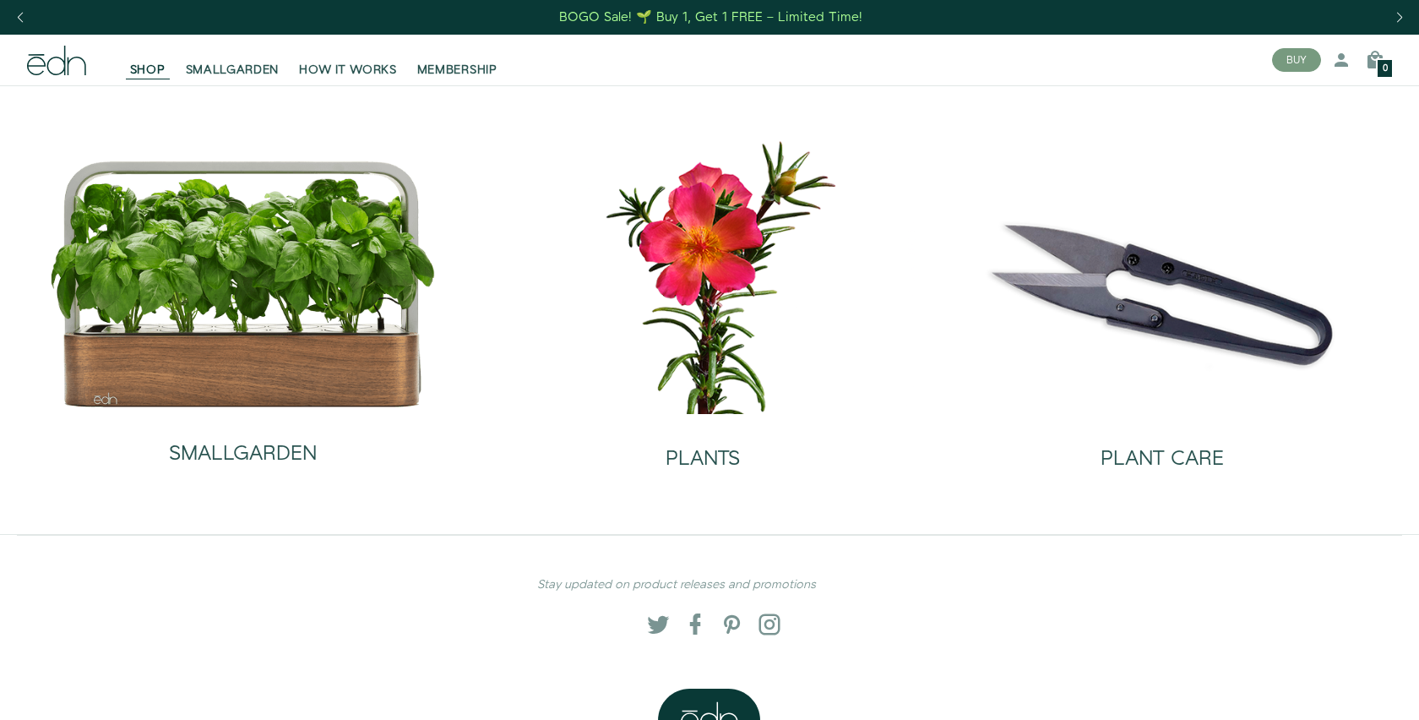 The width and height of the screenshot is (1419, 720). What do you see at coordinates (148, 60) in the screenshot?
I see `a: SHOP` at bounding box center [148, 60].